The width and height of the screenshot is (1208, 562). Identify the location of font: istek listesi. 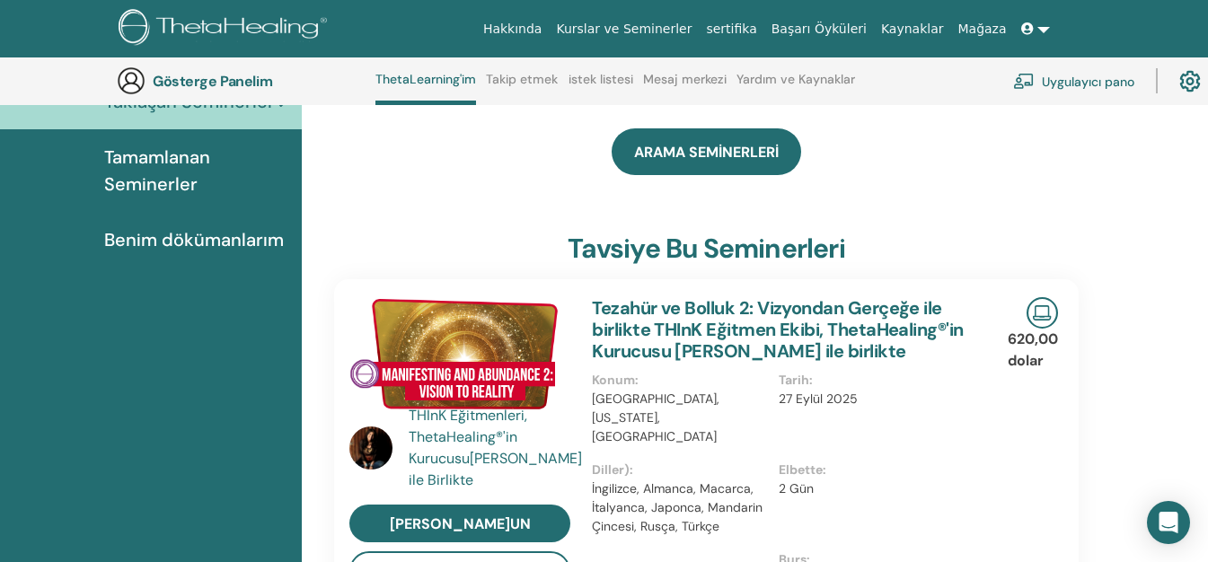
(601, 79).